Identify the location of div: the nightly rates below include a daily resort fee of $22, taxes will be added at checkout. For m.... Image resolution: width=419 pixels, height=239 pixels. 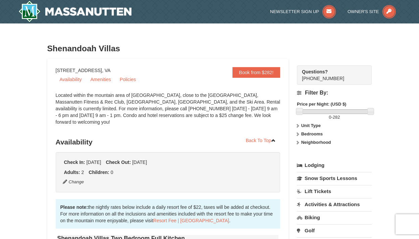
(168, 214).